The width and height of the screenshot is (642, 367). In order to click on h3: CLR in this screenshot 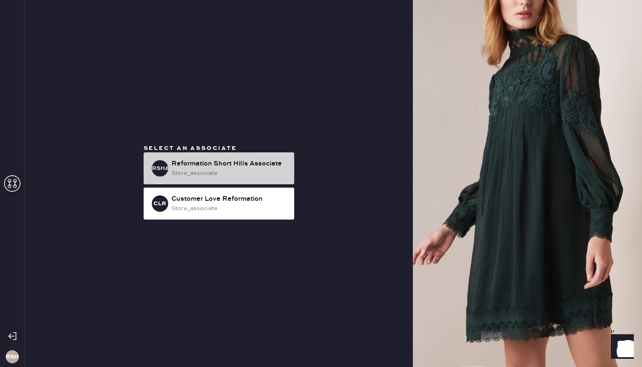, I will do `click(160, 203)`.